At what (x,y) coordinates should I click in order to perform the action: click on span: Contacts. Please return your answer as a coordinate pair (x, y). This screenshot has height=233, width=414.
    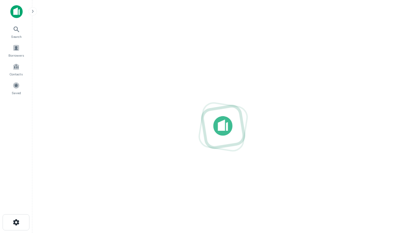
    Looking at the image, I should click on (16, 74).